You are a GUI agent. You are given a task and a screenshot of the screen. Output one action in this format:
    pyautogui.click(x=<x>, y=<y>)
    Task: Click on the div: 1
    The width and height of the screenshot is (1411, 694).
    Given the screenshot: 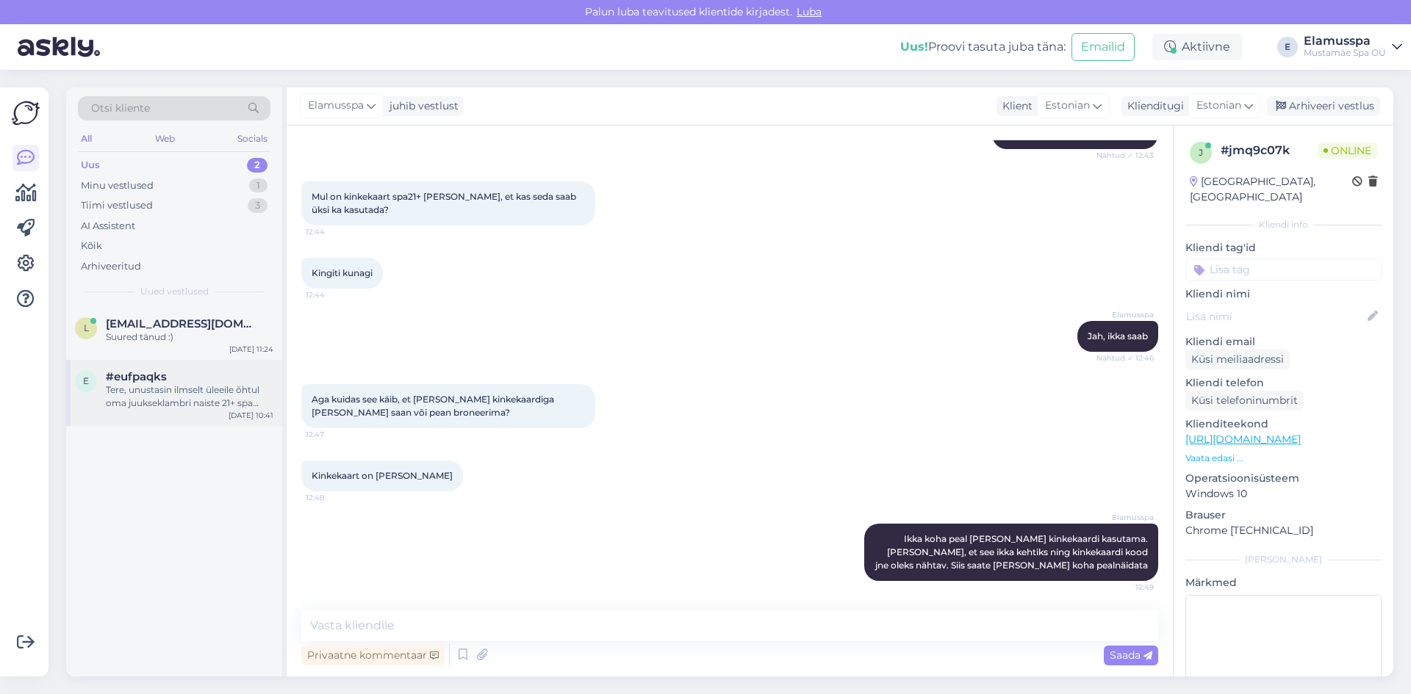 What is the action you would take?
    pyautogui.click(x=258, y=186)
    